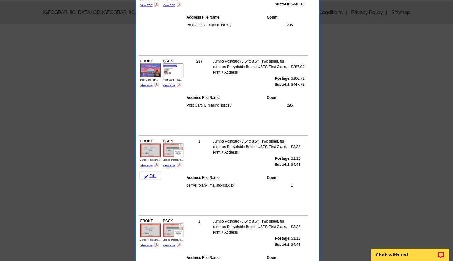 The image size is (453, 261). Describe the element at coordinates (149, 79) in the screenshot. I see `span: Post Card H fr...` at that location.